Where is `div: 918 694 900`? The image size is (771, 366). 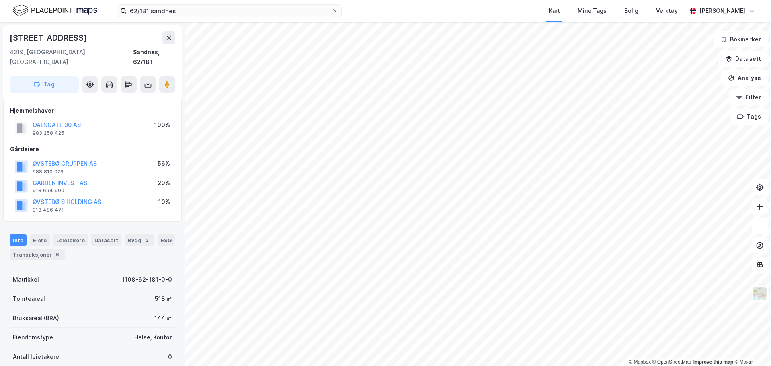 div: 918 694 900 is located at coordinates (48, 190).